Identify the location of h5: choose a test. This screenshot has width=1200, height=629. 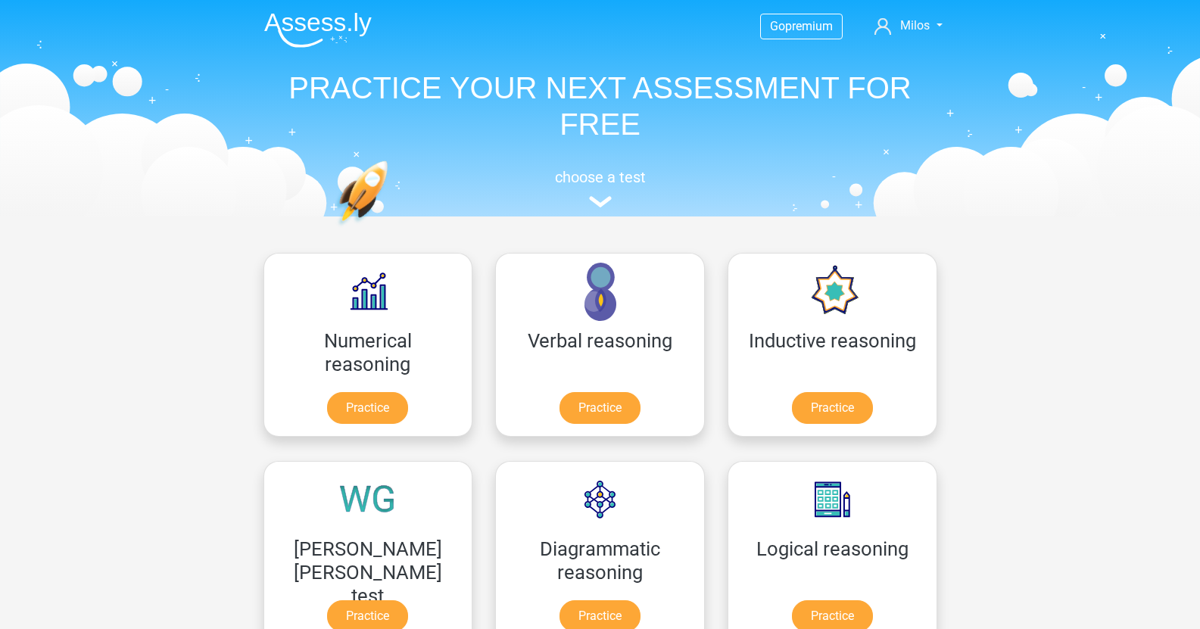
(600, 177).